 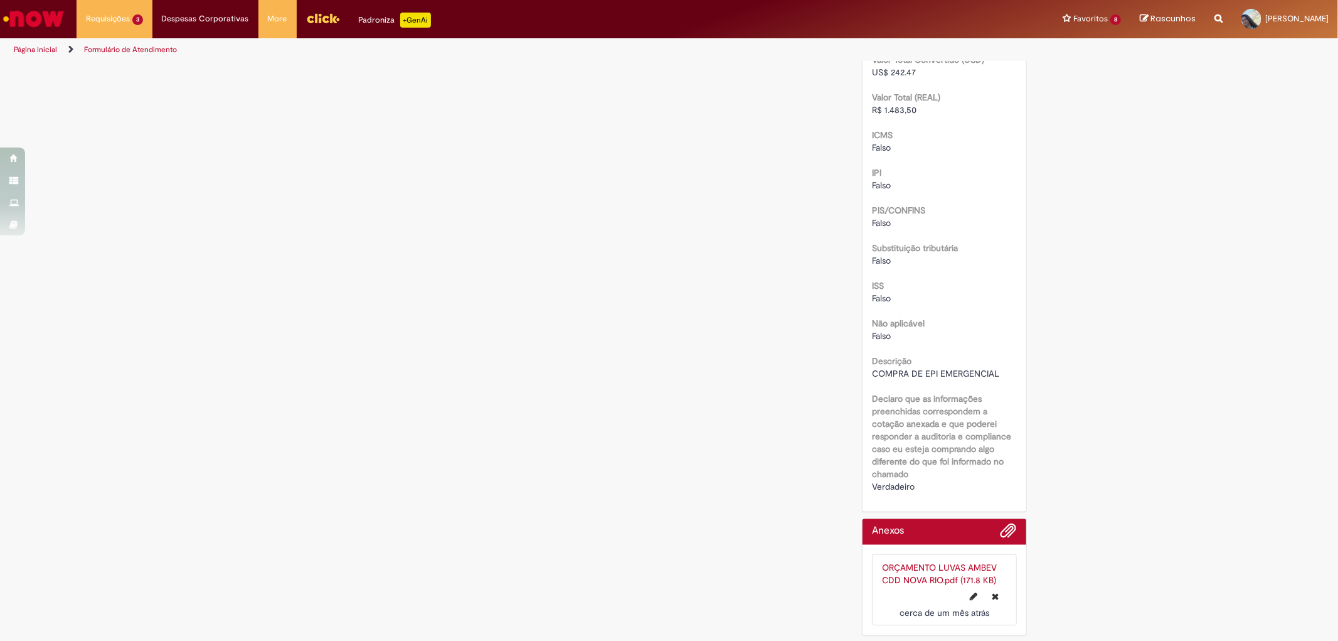 I want to click on span: Favoritos, so click(x=1091, y=19).